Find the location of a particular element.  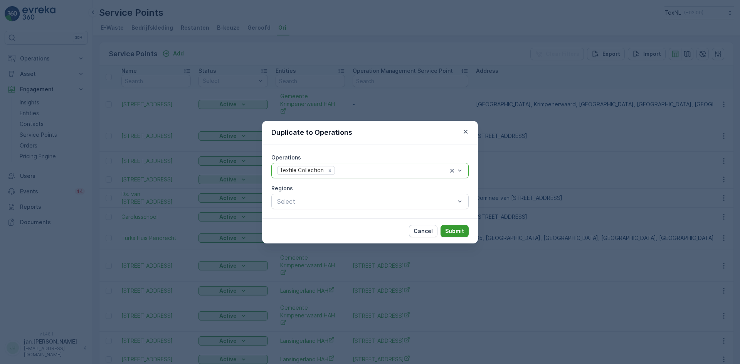

p: Cancel is located at coordinates (423, 231).